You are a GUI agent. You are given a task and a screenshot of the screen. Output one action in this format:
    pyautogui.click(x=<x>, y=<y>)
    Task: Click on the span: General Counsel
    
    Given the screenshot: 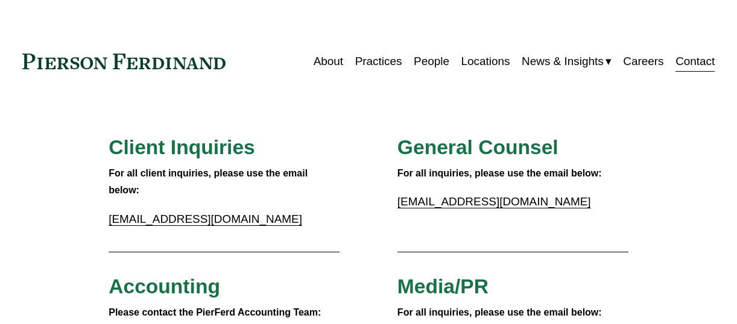 What is the action you would take?
    pyautogui.click(x=478, y=147)
    